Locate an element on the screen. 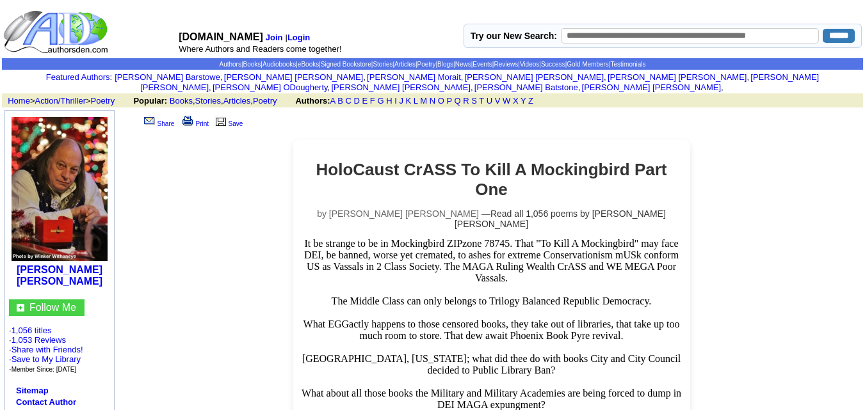 Image resolution: width=865 pixels, height=410 pixels. img: print.gif is located at coordinates (188, 121).